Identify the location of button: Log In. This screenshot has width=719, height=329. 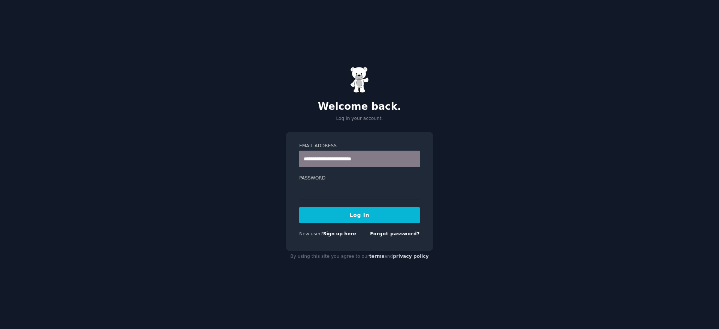
(360, 215).